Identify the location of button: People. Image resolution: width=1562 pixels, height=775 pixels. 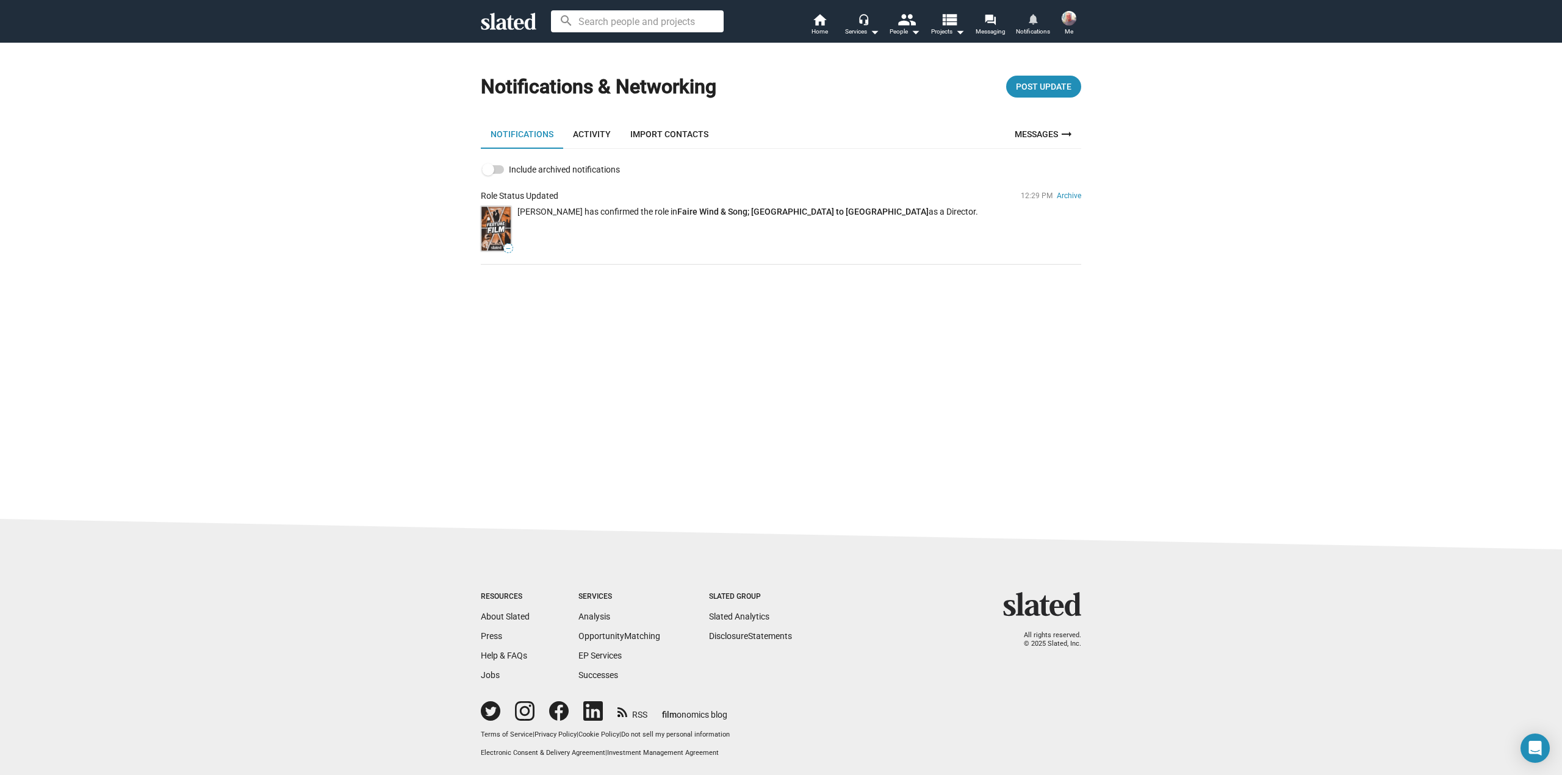
(905, 26).